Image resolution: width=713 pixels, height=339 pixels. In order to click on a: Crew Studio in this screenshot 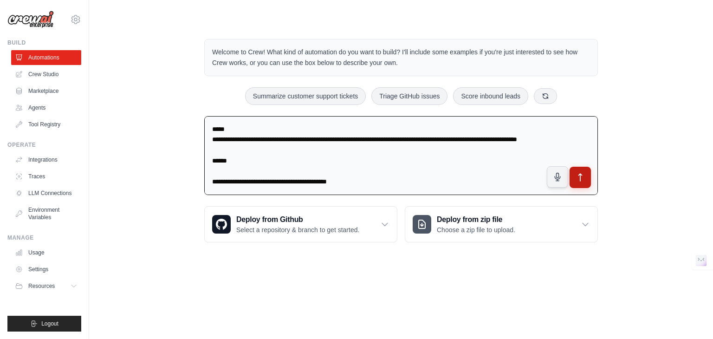, I will do `click(46, 74)`.